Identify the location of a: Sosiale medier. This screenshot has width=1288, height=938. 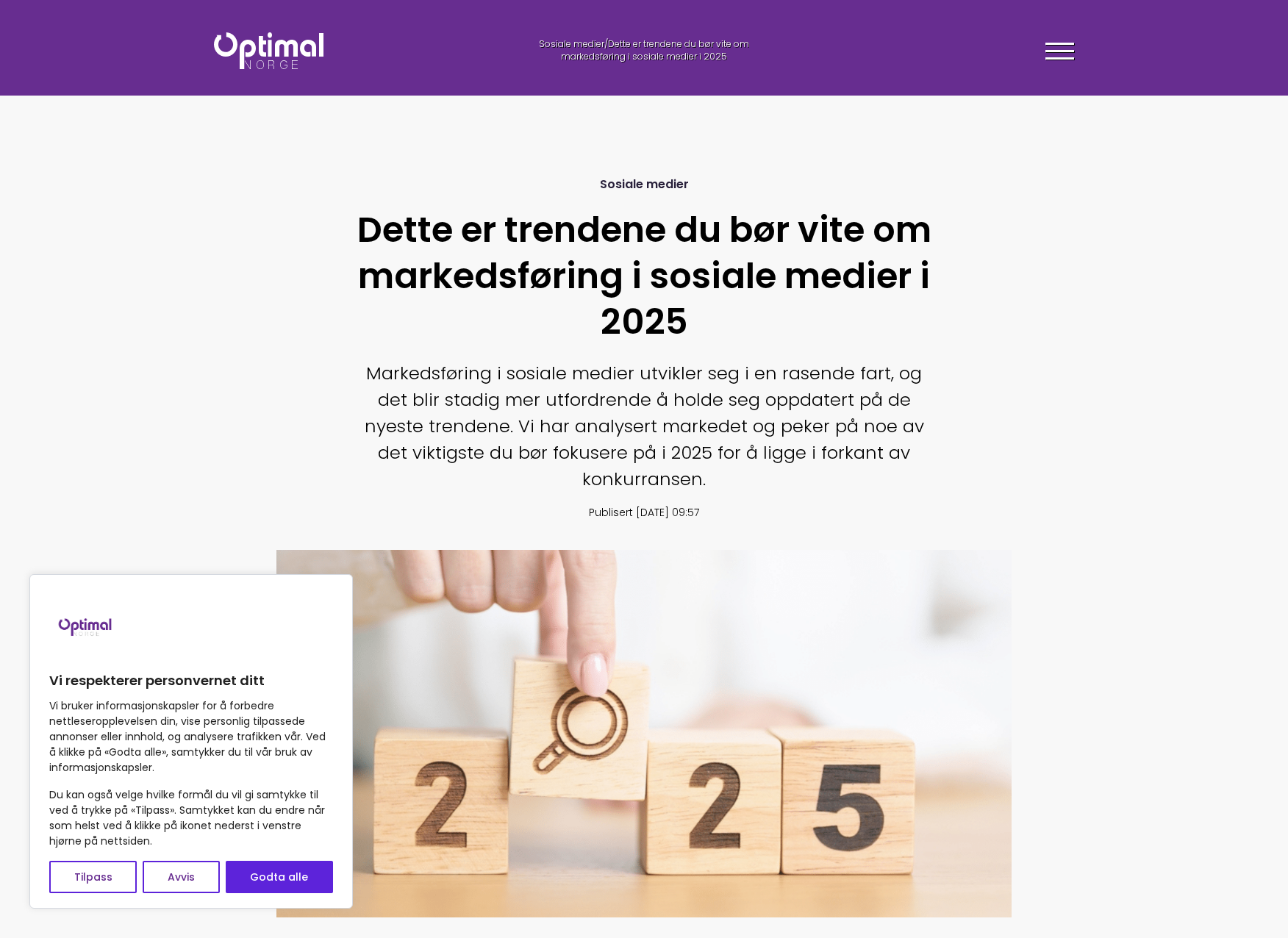
(571, 44).